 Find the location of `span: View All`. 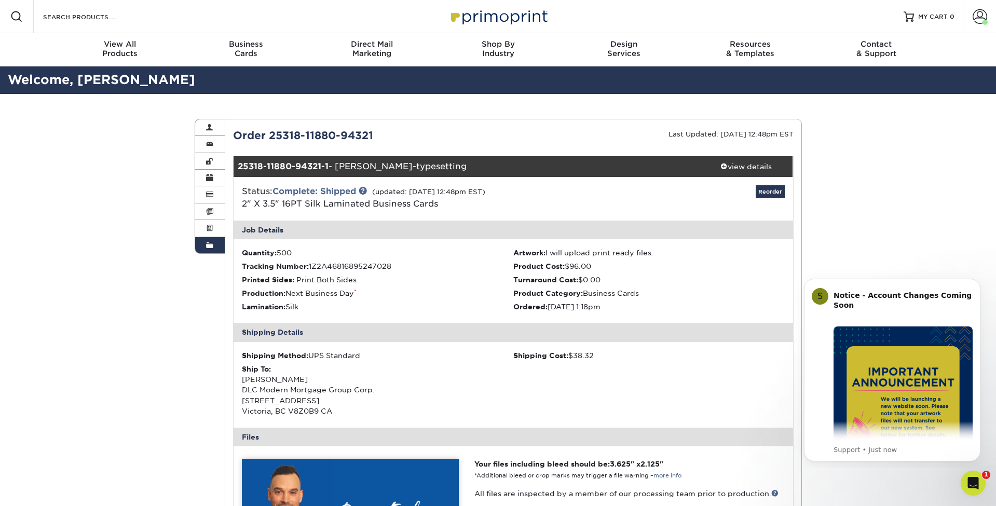

span: View All is located at coordinates (120, 44).